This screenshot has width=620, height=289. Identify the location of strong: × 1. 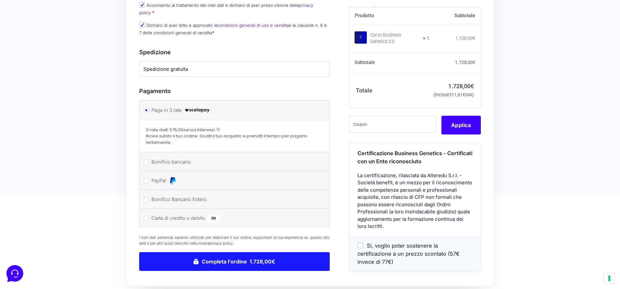
(427, 38).